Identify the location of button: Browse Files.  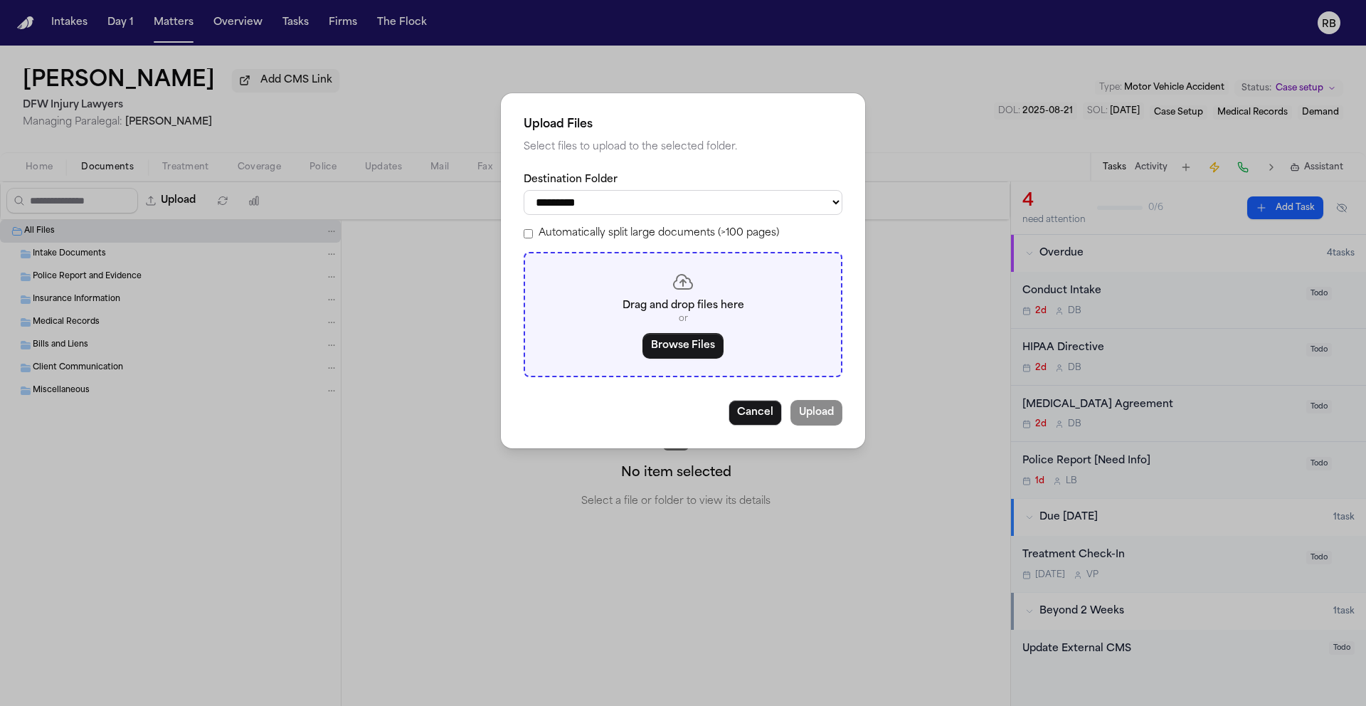
(683, 346).